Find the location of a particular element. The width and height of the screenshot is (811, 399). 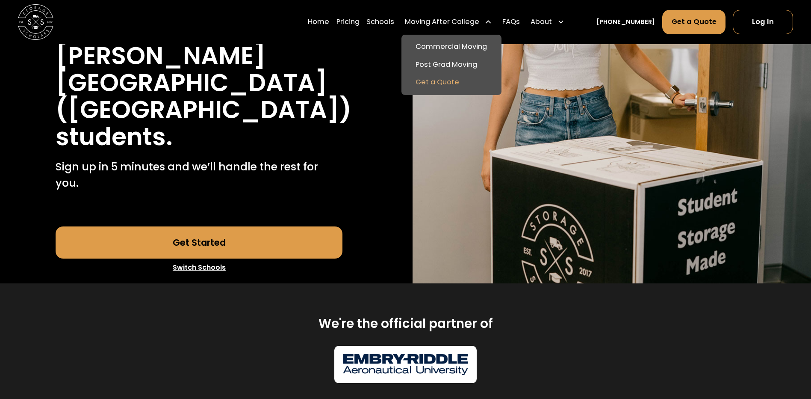

a: Log In is located at coordinates (763, 22).